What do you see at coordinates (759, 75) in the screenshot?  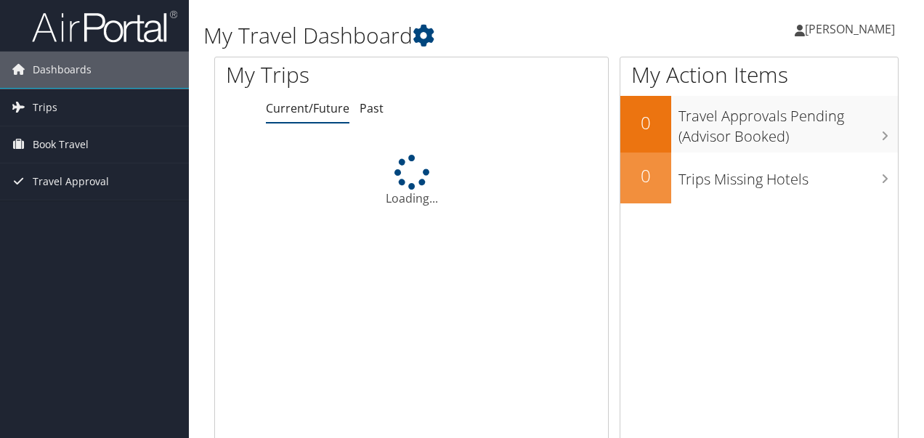 I see `h1: My Action Items` at bounding box center [759, 75].